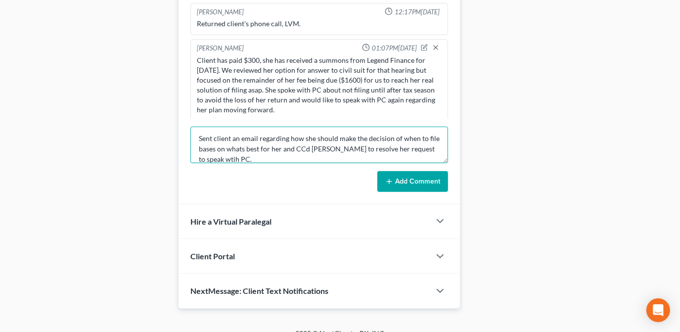  I want to click on div: Returned client's phone call, LVM., so click(319, 24).